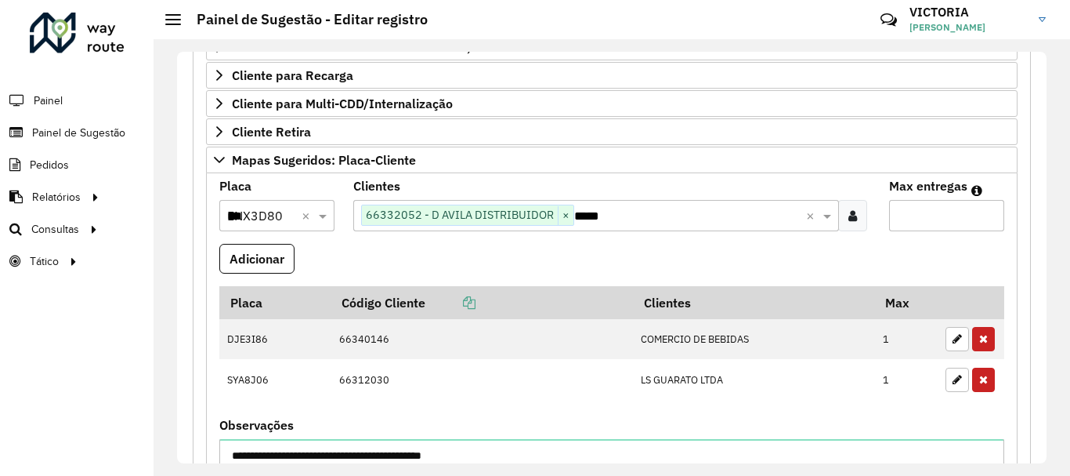  What do you see at coordinates (257, 259) in the screenshot?
I see `button: Adicionar` at bounding box center [257, 259].